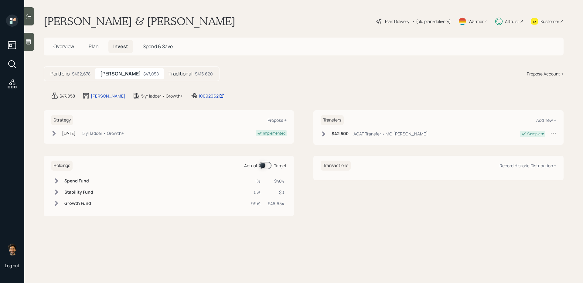 This screenshot has width=583, height=283. I want to click on h6: Spend Fund, so click(79, 181).